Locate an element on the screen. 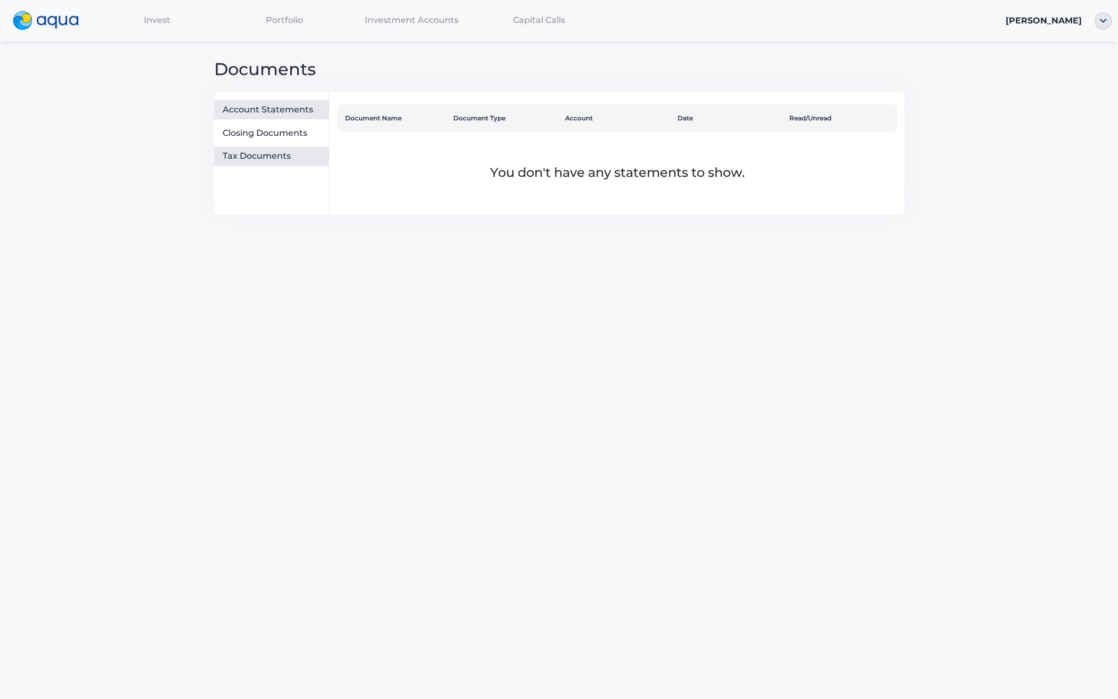 The width and height of the screenshot is (1118, 699). a: Capital Calls is located at coordinates (539, 20).